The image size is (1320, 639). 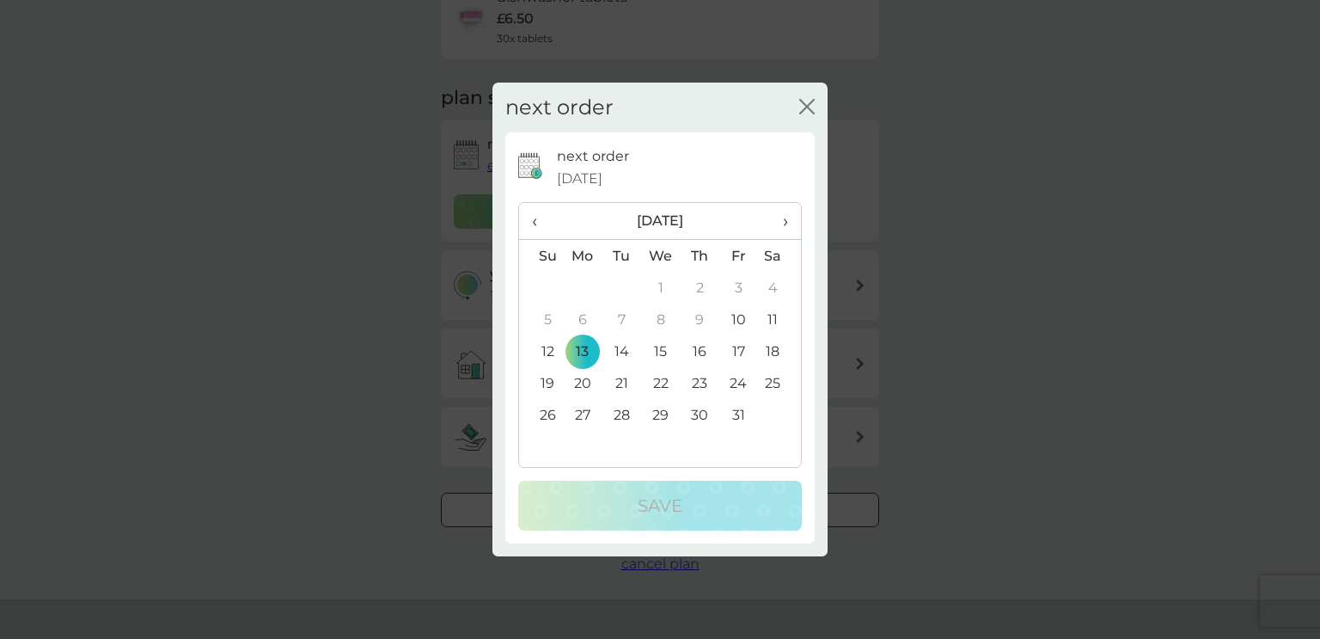 What do you see at coordinates (660, 505) in the screenshot?
I see `p: Save` at bounding box center [660, 505].